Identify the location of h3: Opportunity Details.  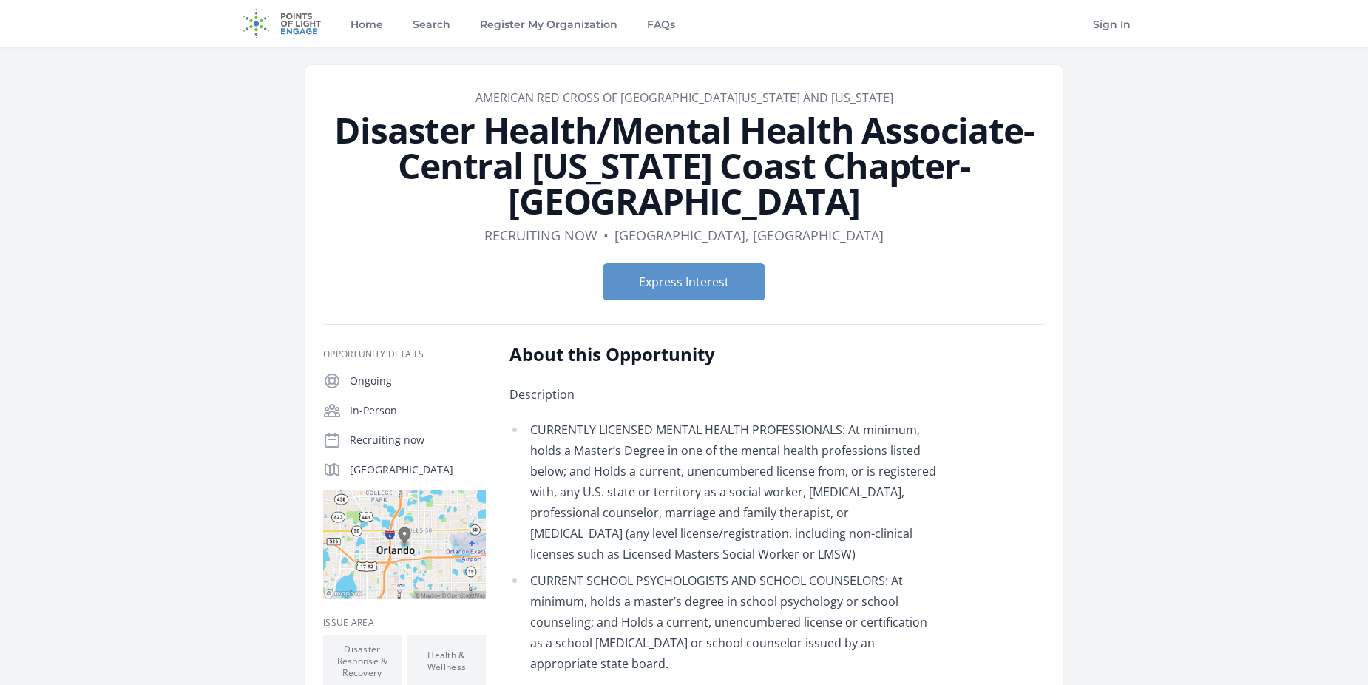
(405, 354).